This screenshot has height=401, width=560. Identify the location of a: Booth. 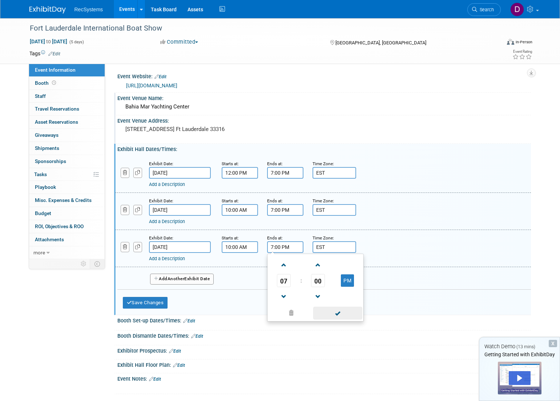
(67, 83).